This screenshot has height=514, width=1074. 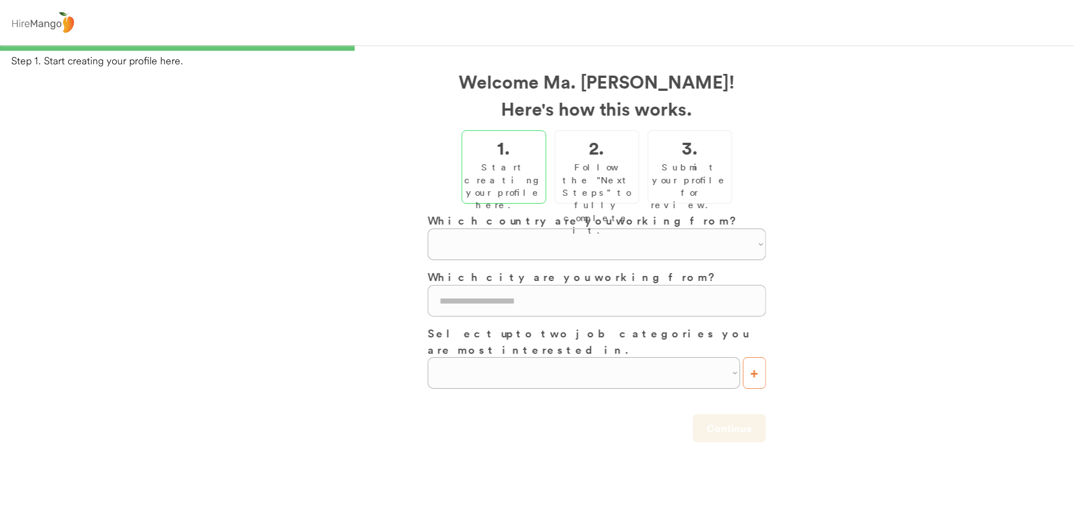 What do you see at coordinates (597, 199) in the screenshot?
I see `div: Follow the "Next Steps" to fully complete it.` at bounding box center [597, 199].